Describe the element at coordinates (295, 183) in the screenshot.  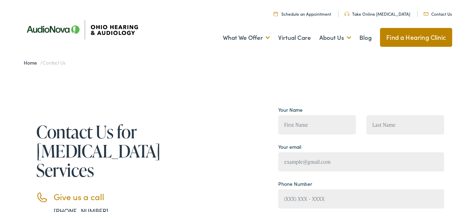
I see `label: Phone Number` at that location.